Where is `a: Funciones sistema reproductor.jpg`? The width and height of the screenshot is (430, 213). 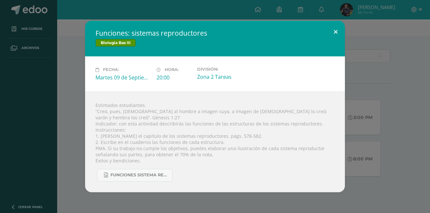
a: Funciones sistema reproductor.jpg is located at coordinates (135, 175).